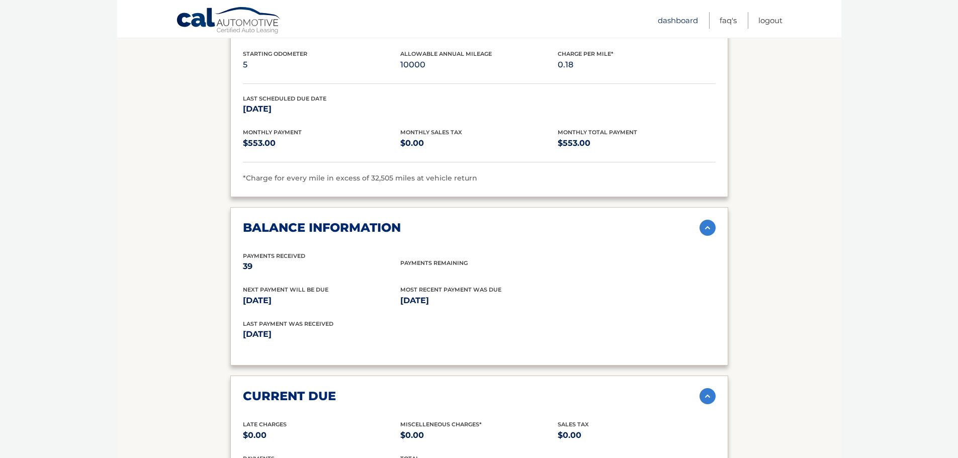  Describe the element at coordinates (321, 266) in the screenshot. I see `p: 39` at that location.